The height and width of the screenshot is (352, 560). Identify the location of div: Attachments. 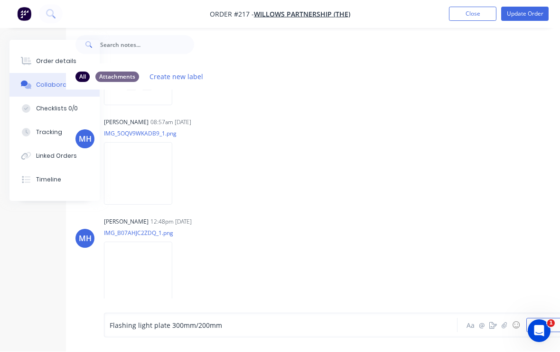
(117, 77).